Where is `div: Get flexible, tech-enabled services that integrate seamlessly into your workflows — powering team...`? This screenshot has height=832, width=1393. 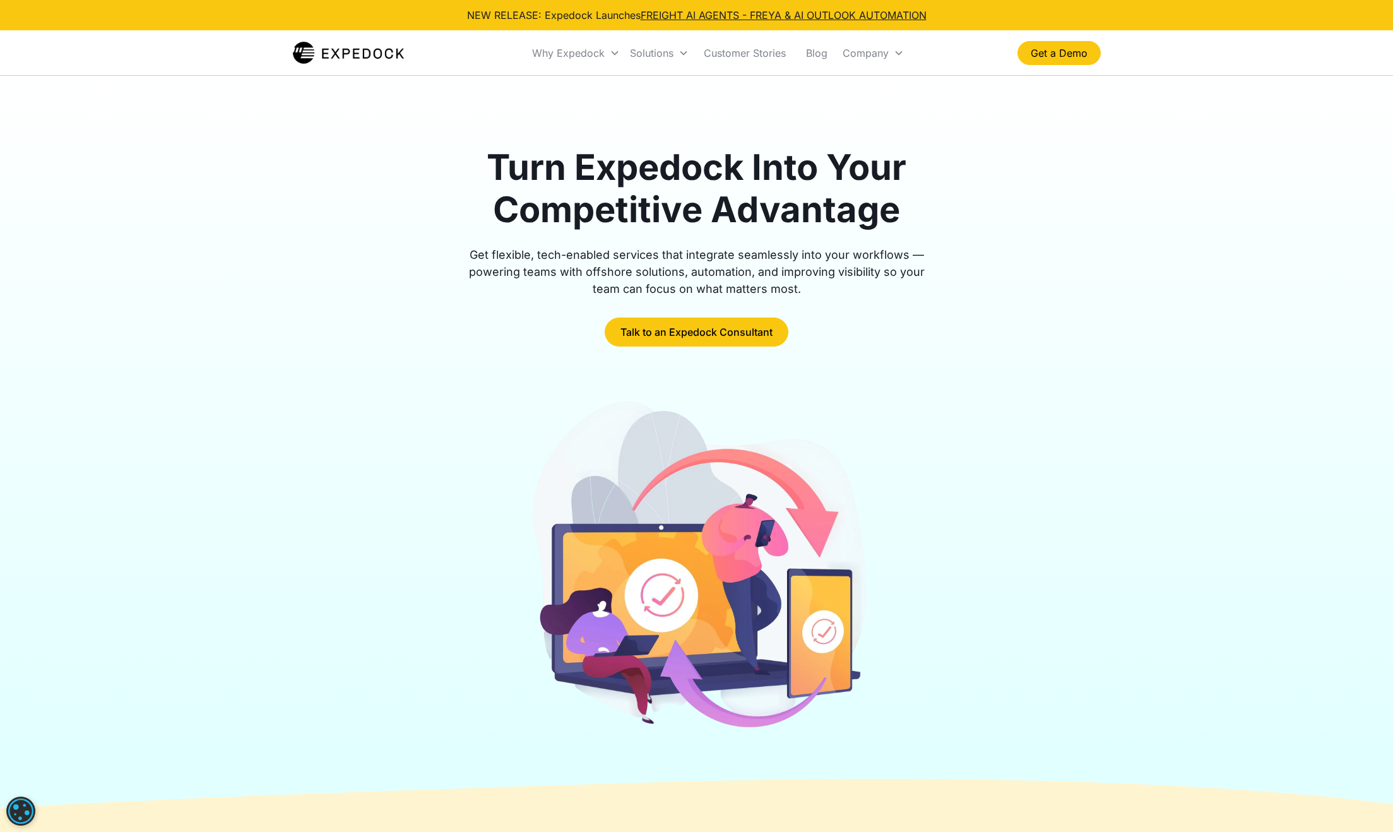 div: Get flexible, tech-enabled services that integrate seamlessly into your workflows — powering team... is located at coordinates (697, 271).